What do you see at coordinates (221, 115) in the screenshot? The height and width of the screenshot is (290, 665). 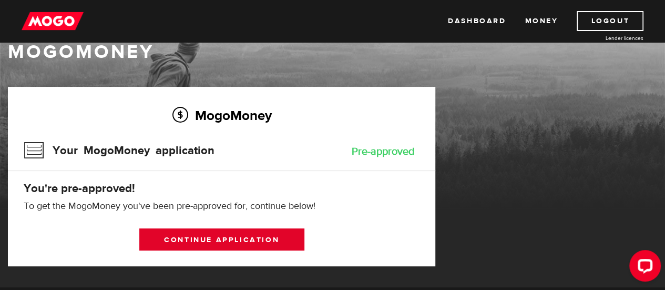 I see `h2: MogoMoney` at bounding box center [221, 115].